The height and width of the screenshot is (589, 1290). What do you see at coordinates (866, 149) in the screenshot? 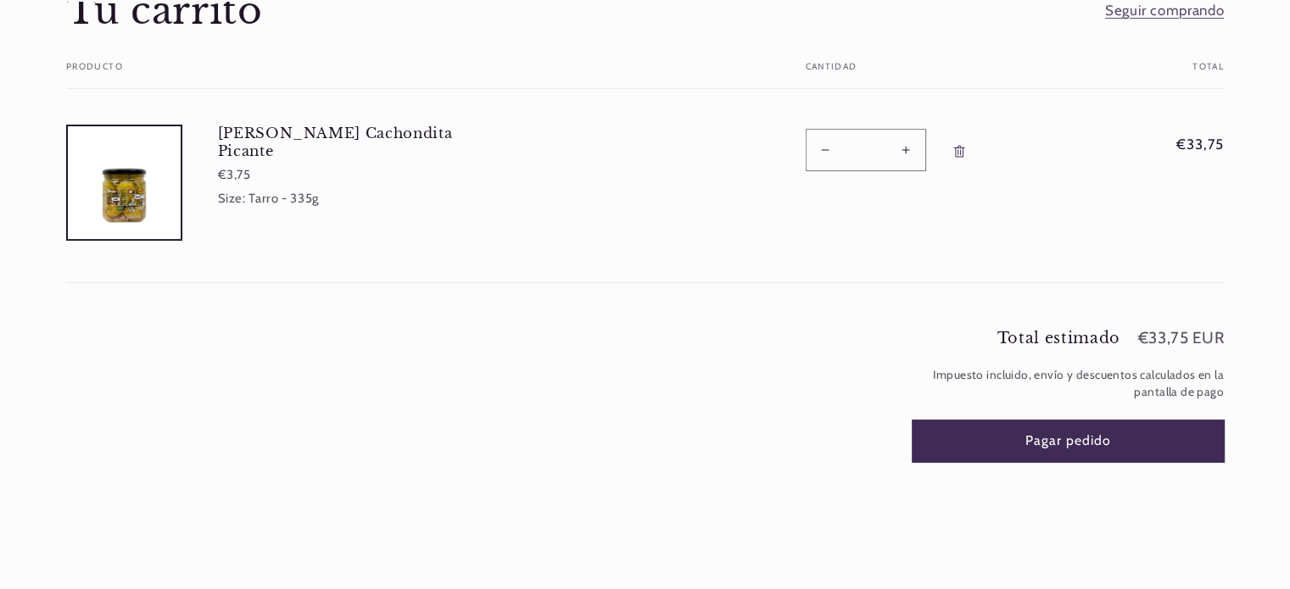
I see `input: Cantidad para Olivias Cachondita Picante` at bounding box center [866, 149].